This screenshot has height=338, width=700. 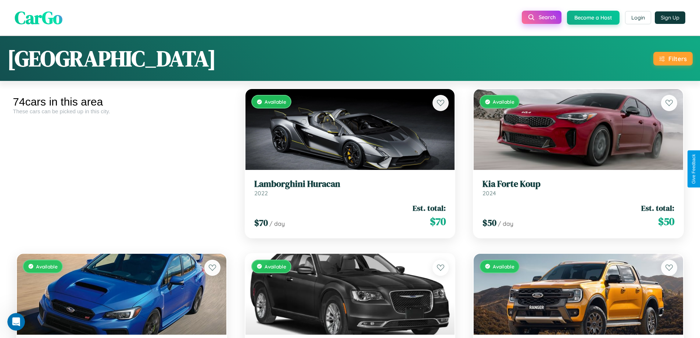 What do you see at coordinates (261, 193) in the screenshot?
I see `span: 2022` at bounding box center [261, 193].